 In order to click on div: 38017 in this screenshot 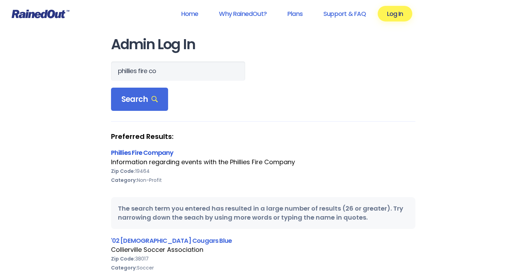, I will do `click(263, 258)`.